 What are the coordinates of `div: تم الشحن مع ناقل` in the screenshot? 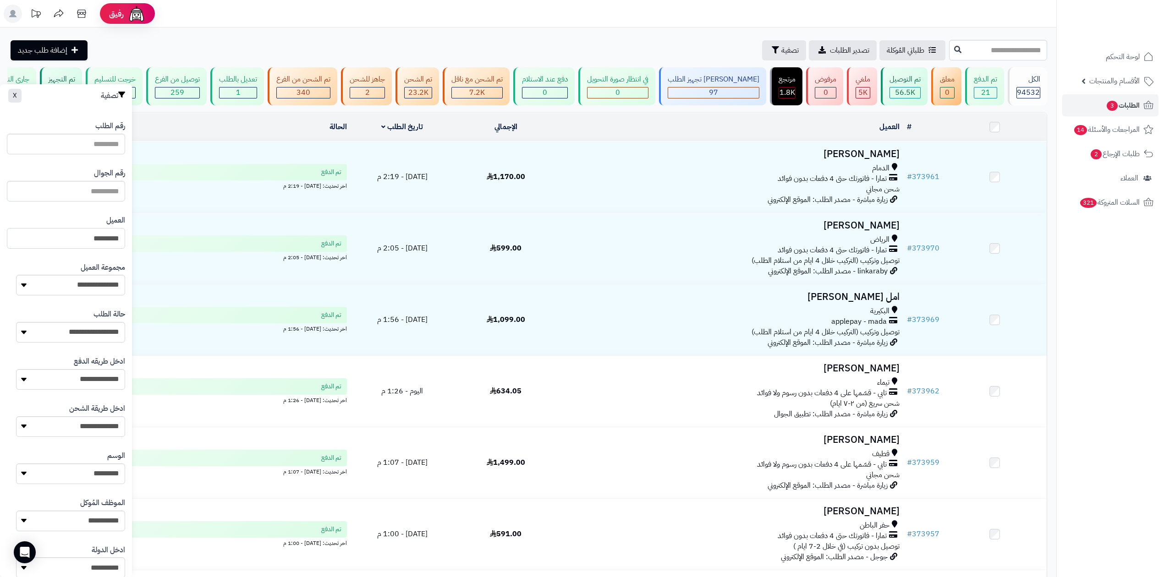 It's located at (477, 79).